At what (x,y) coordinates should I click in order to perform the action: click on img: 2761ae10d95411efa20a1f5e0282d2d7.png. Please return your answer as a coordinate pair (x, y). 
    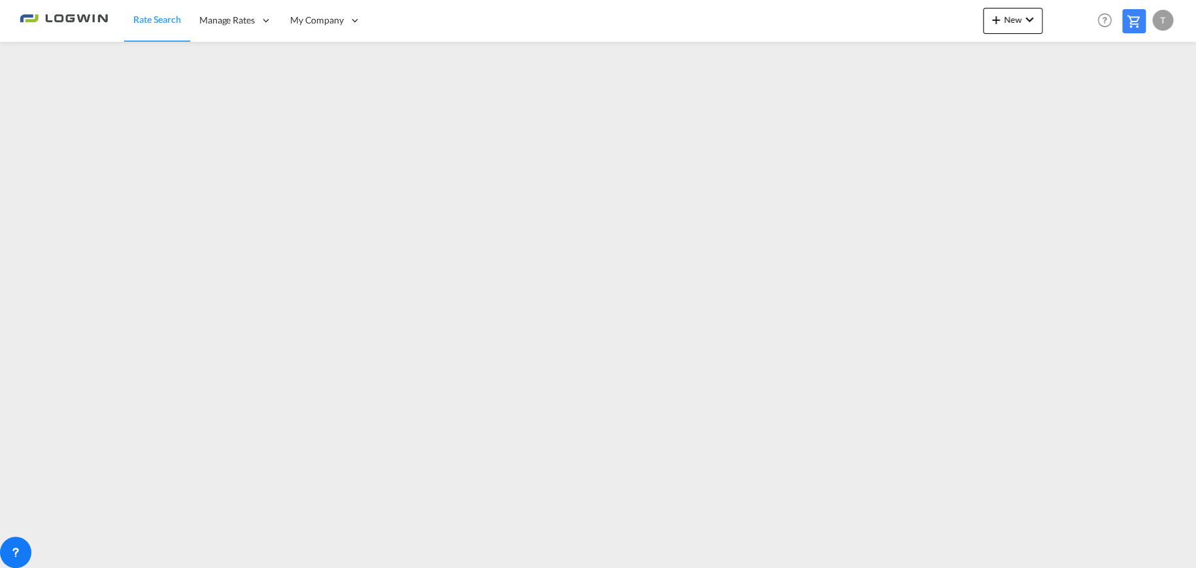
    Looking at the image, I should click on (63, 20).